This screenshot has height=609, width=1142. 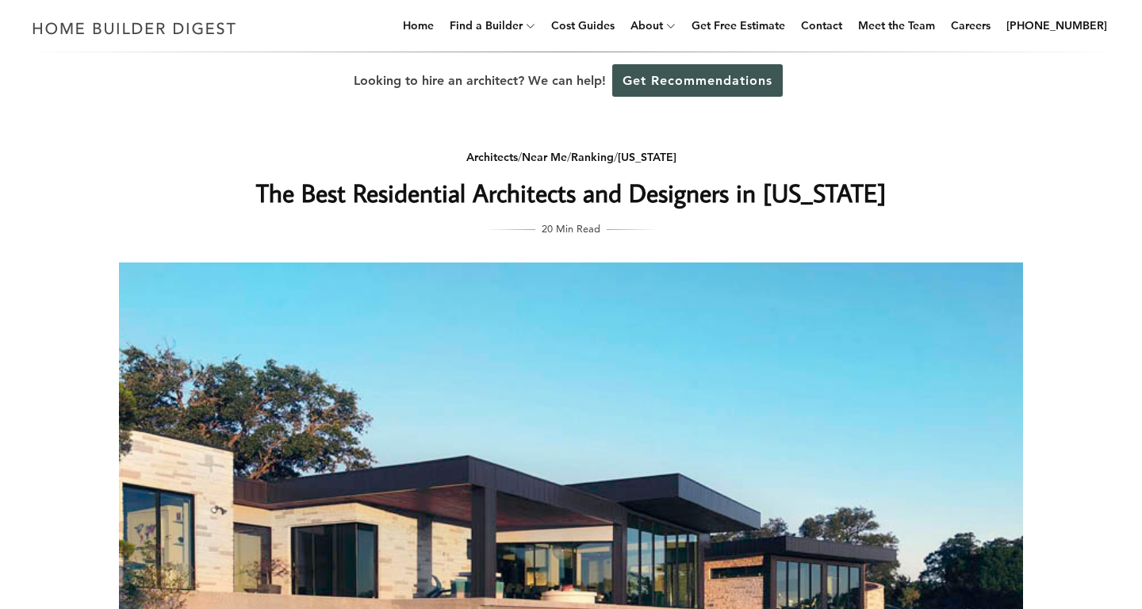 I want to click on a: Ranking, so click(x=592, y=157).